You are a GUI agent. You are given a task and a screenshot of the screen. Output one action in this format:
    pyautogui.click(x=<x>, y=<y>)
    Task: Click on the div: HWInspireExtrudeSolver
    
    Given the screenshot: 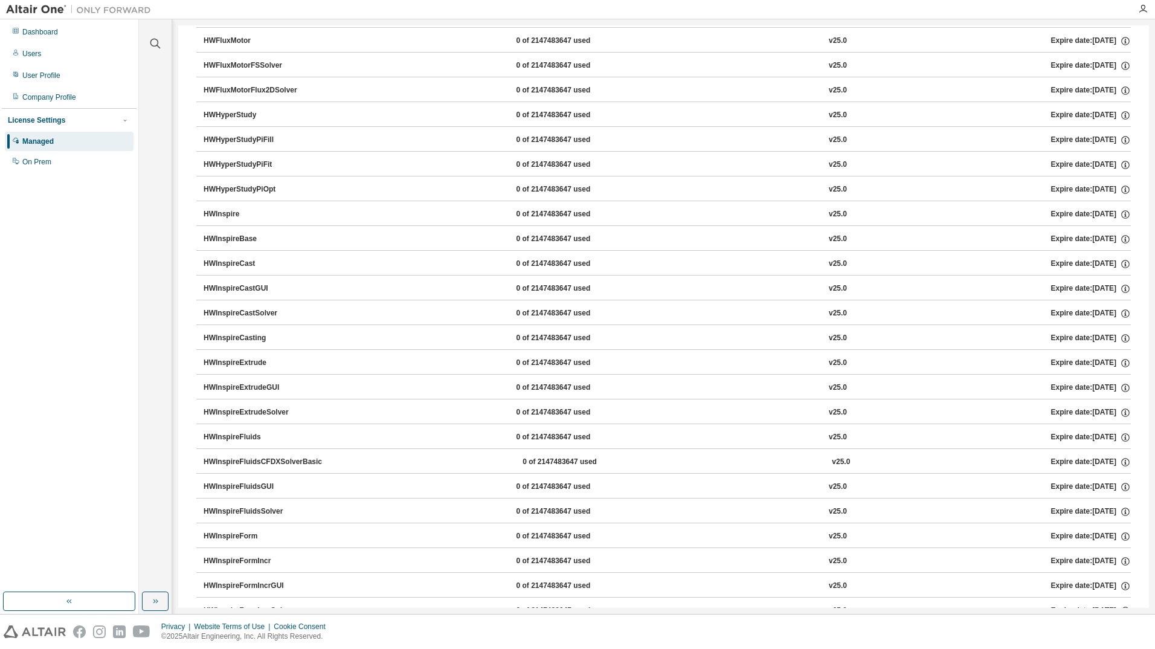 What is the action you would take?
    pyautogui.click(x=258, y=413)
    